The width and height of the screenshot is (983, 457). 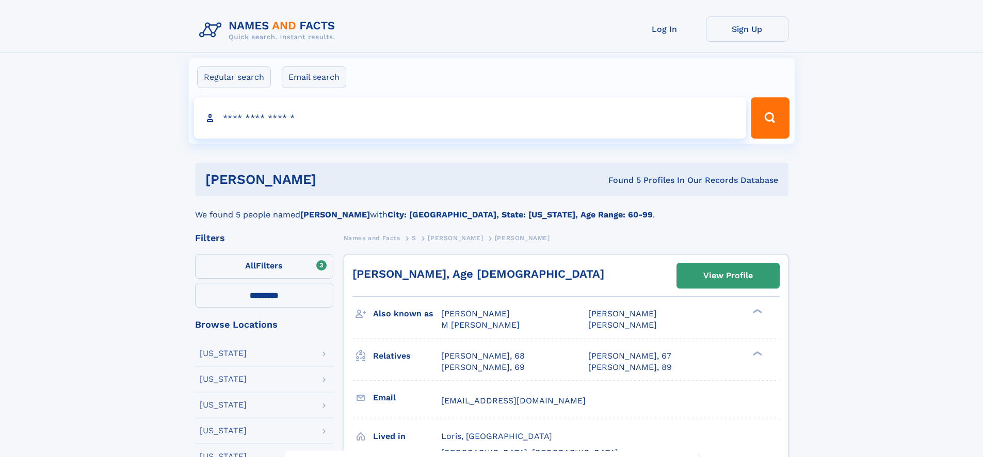 I want to click on h3: Also known as, so click(x=407, y=314).